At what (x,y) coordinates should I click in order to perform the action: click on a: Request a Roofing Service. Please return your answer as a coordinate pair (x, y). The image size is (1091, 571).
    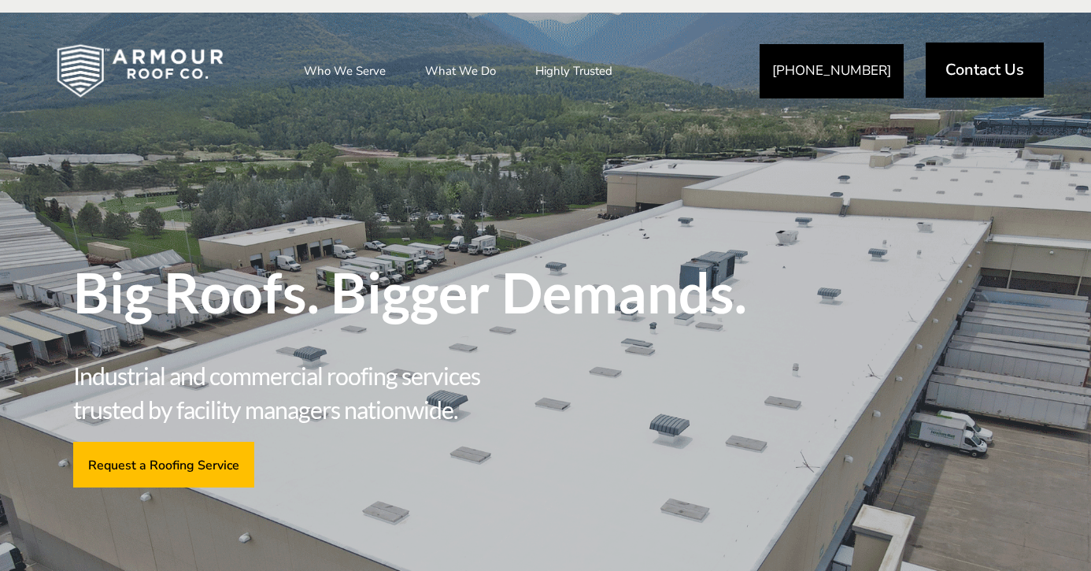
    Looking at the image, I should click on (164, 464).